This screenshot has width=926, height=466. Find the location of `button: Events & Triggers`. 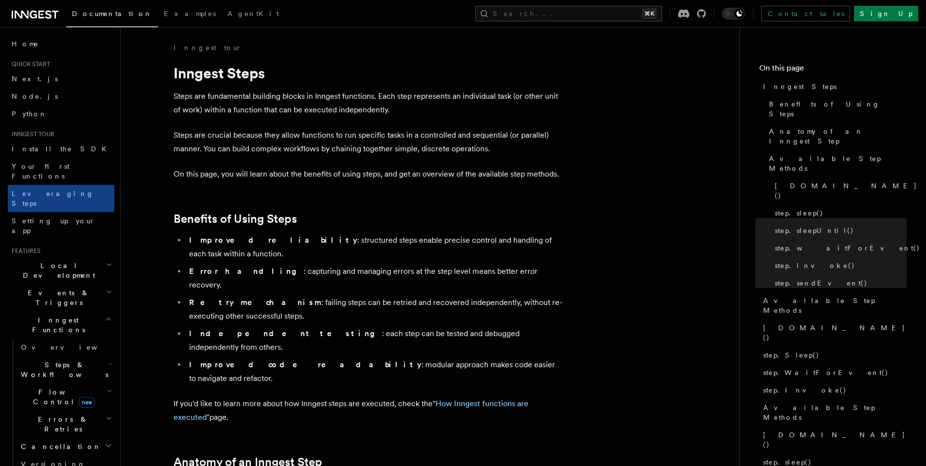

button: Events & Triggers is located at coordinates (61, 297).